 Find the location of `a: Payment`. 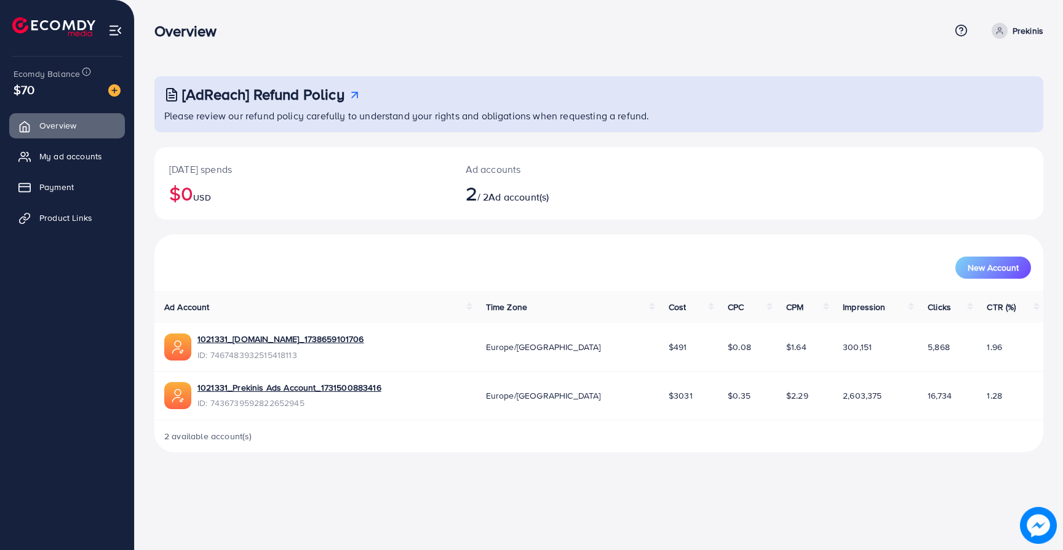

a: Payment is located at coordinates (67, 187).